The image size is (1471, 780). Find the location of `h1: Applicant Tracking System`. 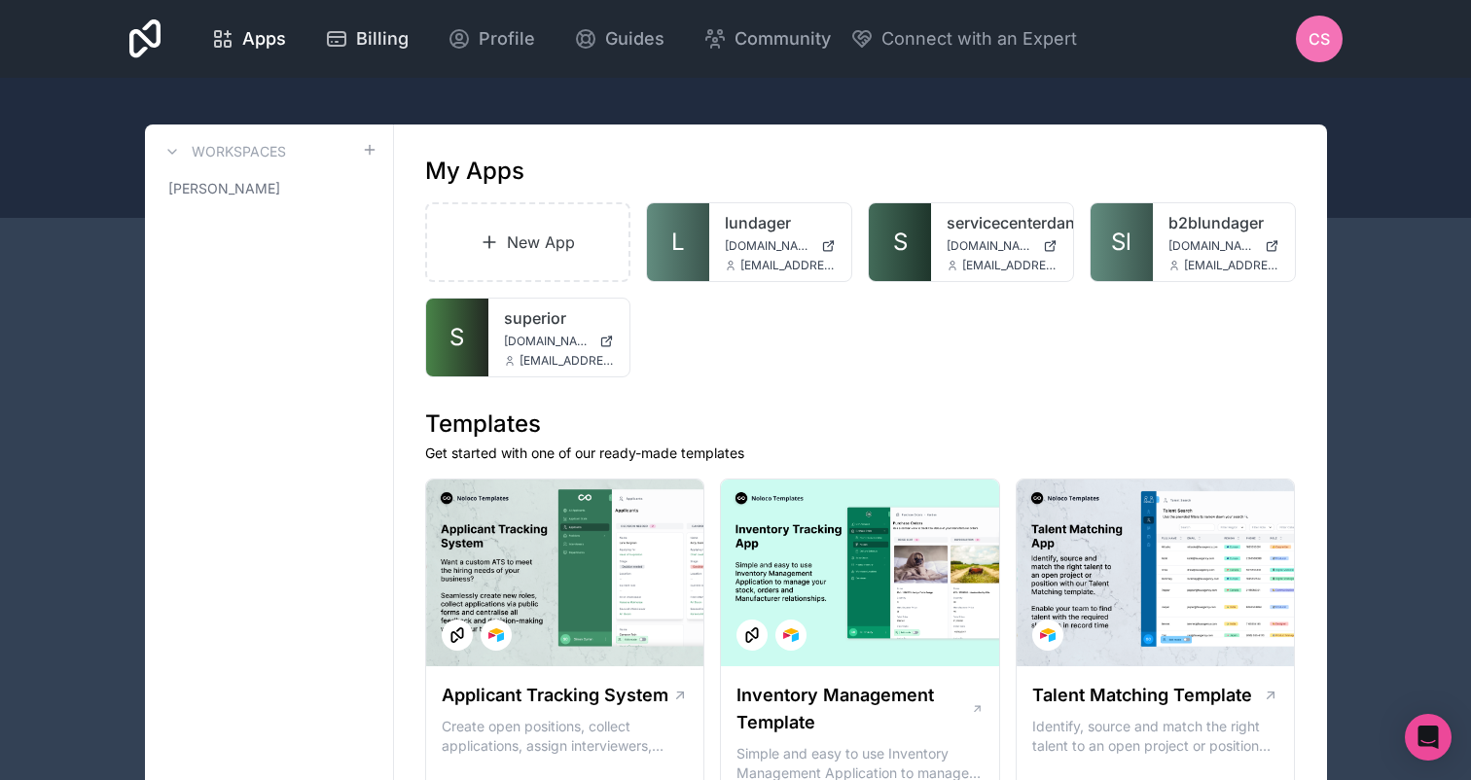

h1: Applicant Tracking System is located at coordinates (554, 695).